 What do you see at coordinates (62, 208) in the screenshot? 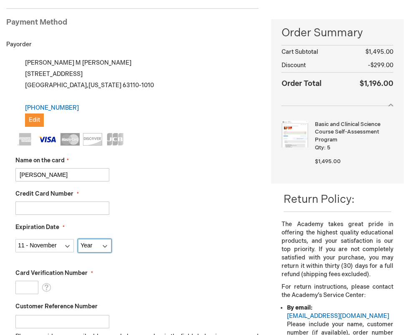
I see `input: Credit Card Number` at bounding box center [62, 208].